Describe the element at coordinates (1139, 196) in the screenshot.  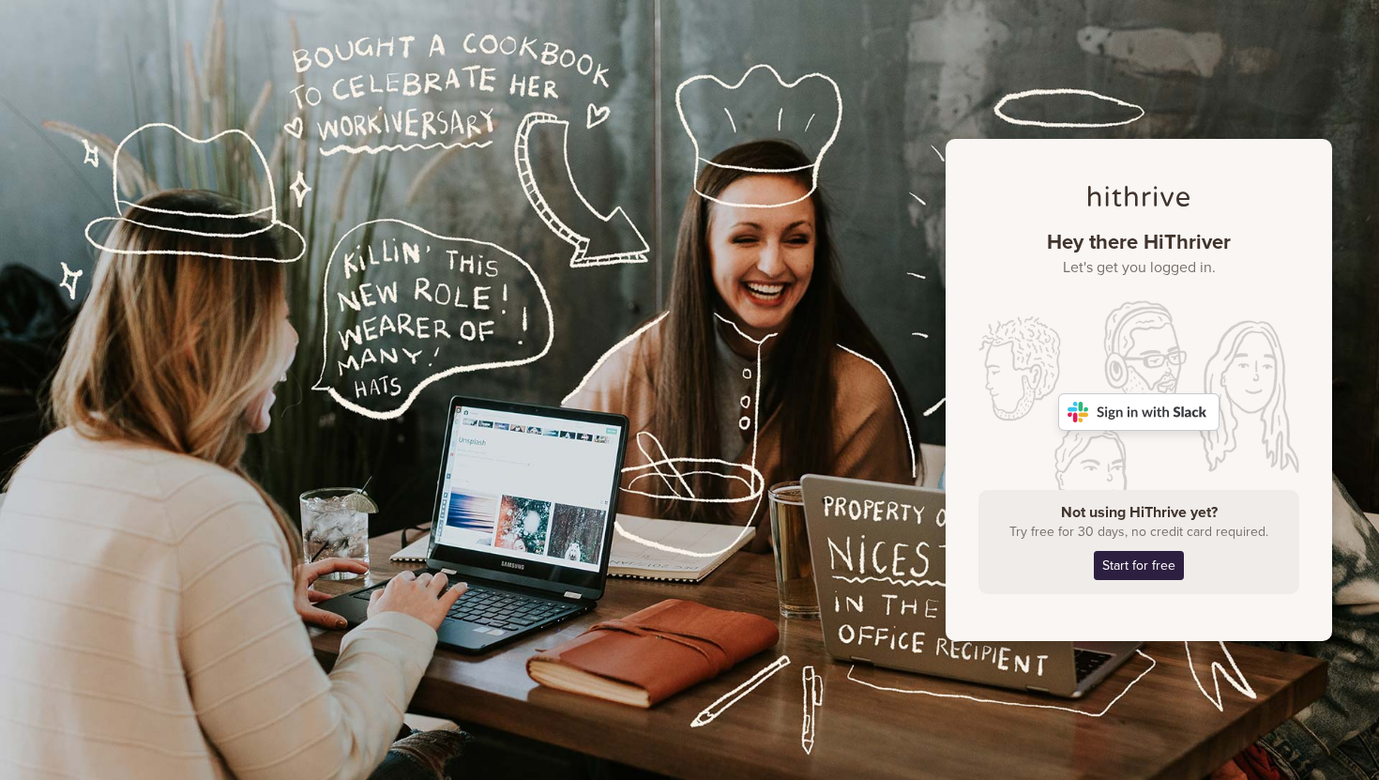
I see `img: hithrive-logo-dark.4eb238aa.svg` at that location.